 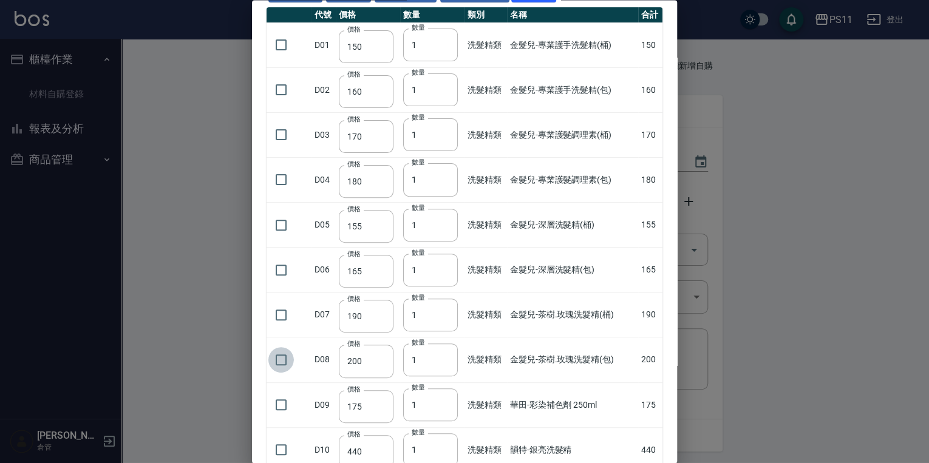 I want to click on td: D01, so click(x=324, y=46).